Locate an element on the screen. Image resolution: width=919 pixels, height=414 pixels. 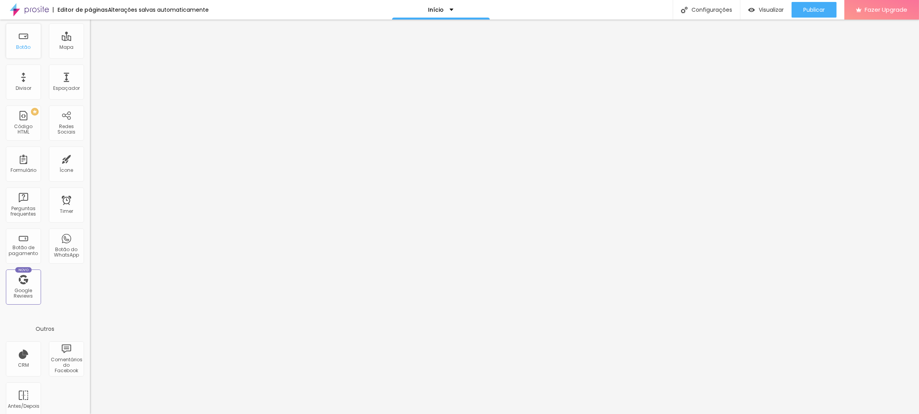
img: view-1.svg is located at coordinates (751, 10).